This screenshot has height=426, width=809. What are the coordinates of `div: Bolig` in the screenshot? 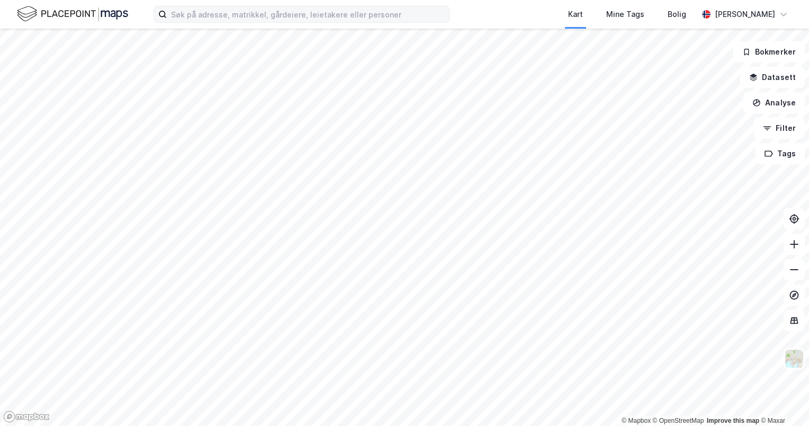 It's located at (677, 14).